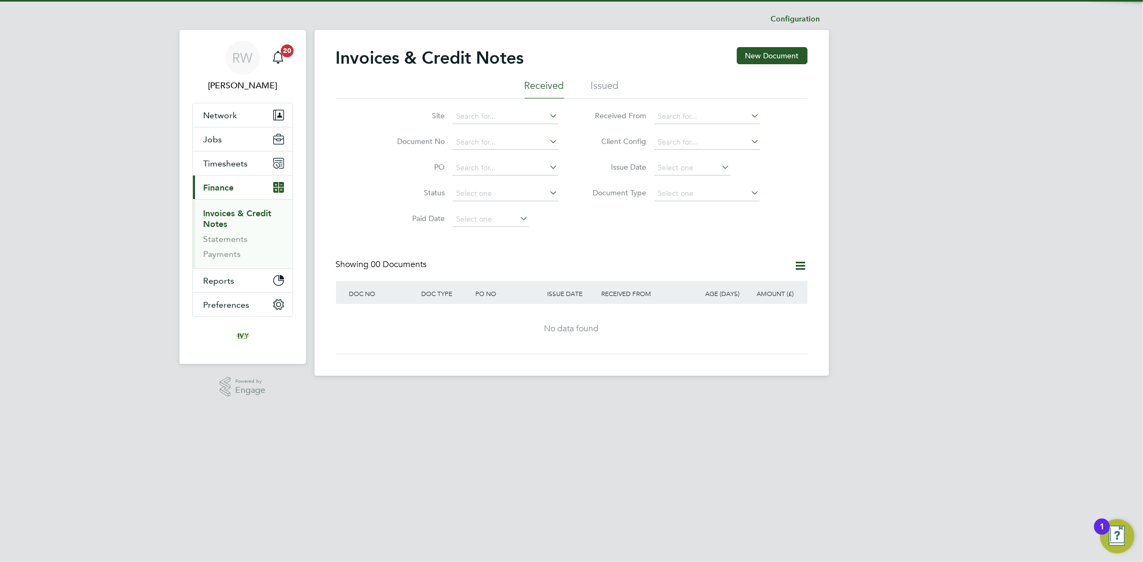 This screenshot has height=562, width=1143. I want to click on div: RECEIVED FROM, so click(643, 294).